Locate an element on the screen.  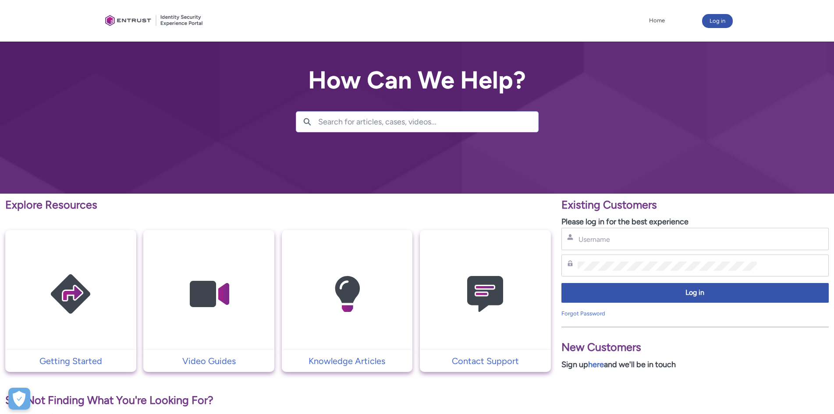
a: Knowledge Articles is located at coordinates (347, 361).